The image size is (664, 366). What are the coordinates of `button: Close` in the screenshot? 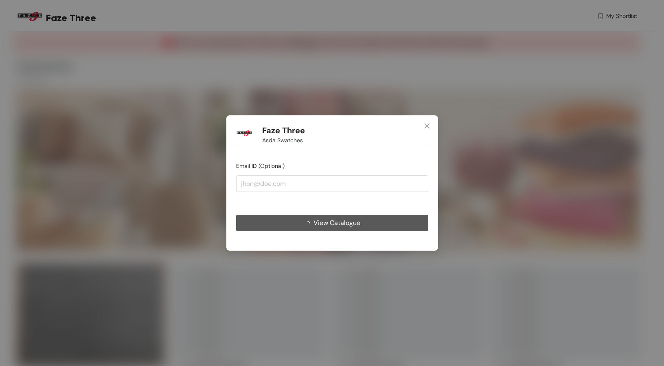 It's located at (427, 126).